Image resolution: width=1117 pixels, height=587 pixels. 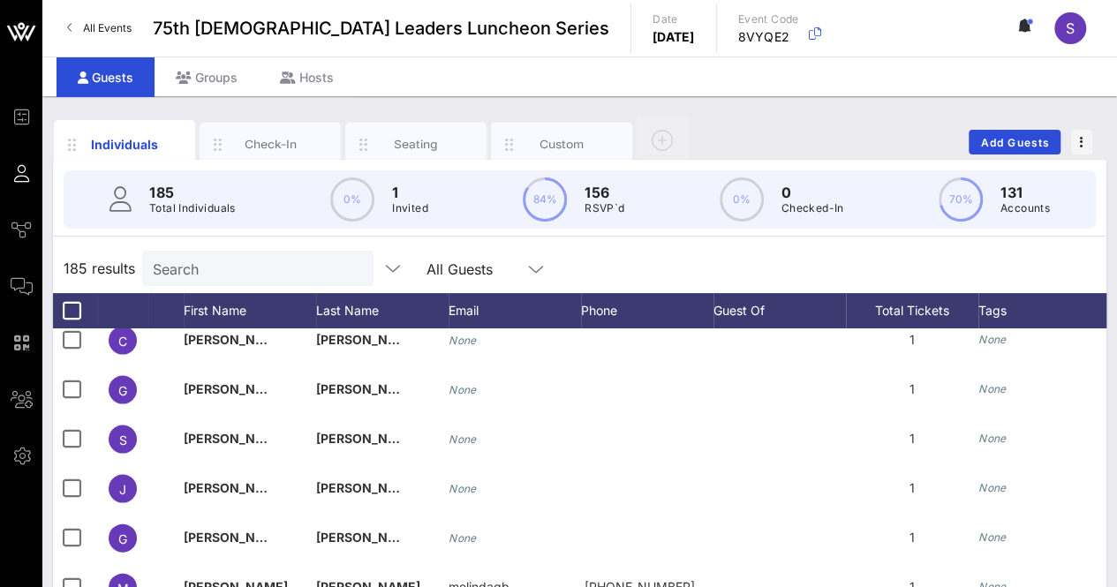 What do you see at coordinates (813, 208) in the screenshot?
I see `p: Checked-In` at bounding box center [813, 208].